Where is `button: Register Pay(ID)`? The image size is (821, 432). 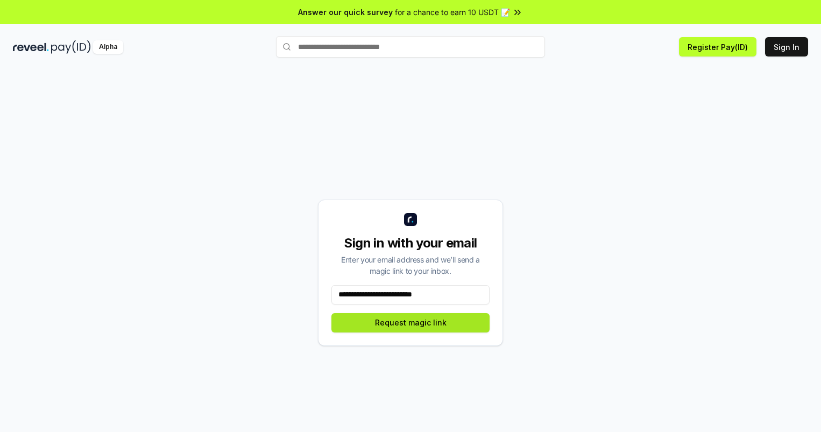
button: Register Pay(ID) is located at coordinates (718, 47).